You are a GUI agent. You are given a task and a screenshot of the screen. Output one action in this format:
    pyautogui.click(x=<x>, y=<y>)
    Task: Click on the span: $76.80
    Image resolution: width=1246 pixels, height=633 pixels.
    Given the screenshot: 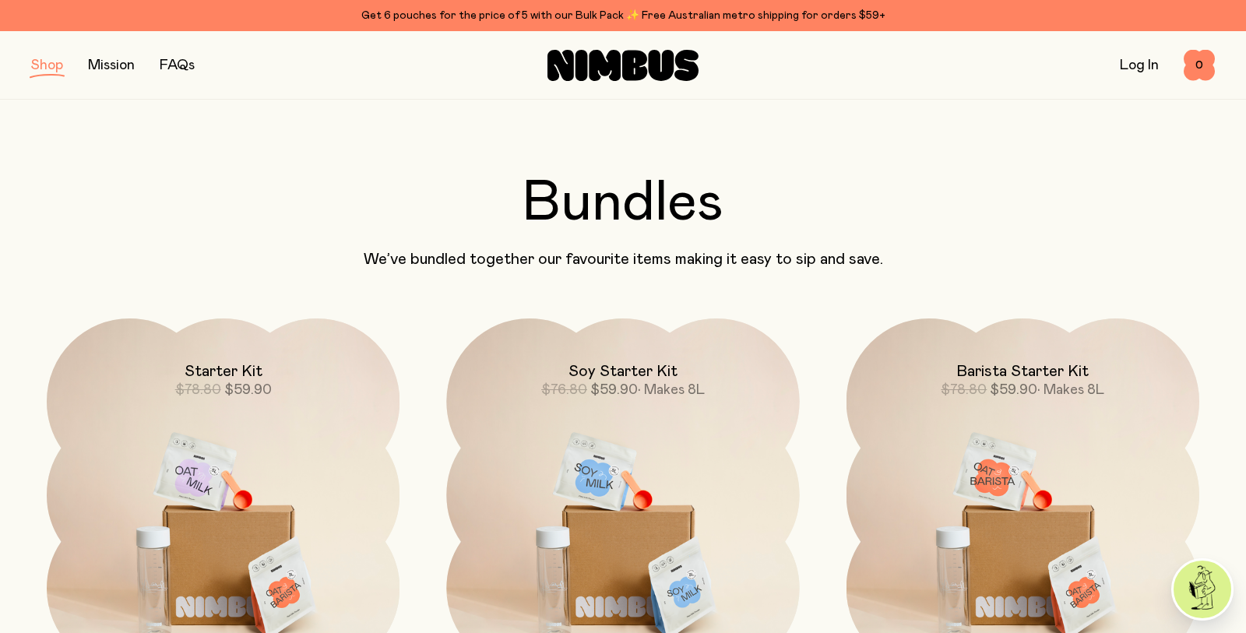 What is the action you would take?
    pyautogui.click(x=564, y=390)
    